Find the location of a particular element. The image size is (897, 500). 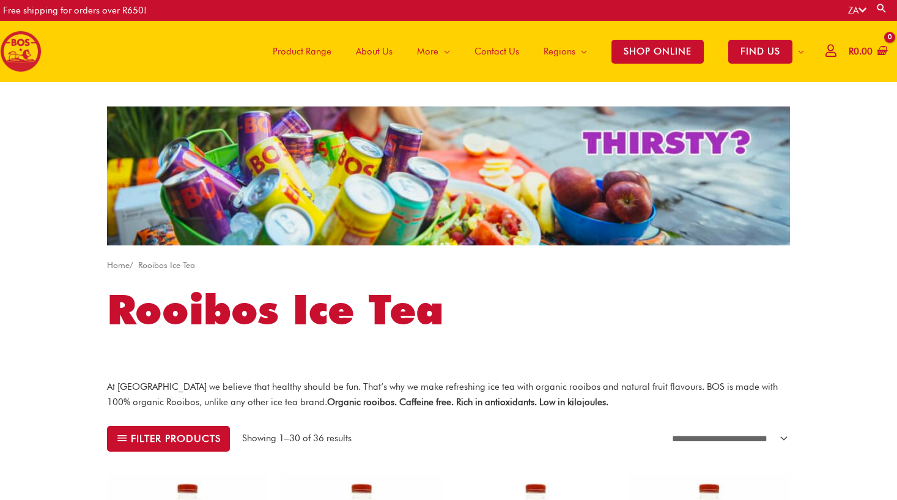

span: Contact Us is located at coordinates (497, 51).